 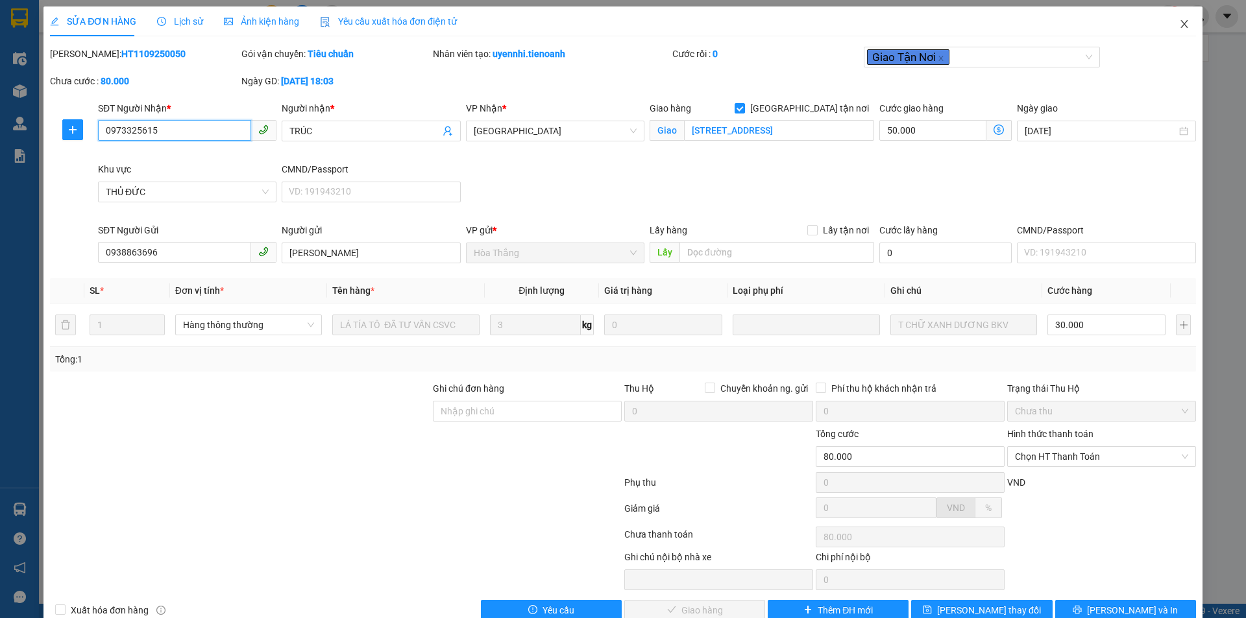 What do you see at coordinates (228, 21) in the screenshot?
I see `span: picture` at bounding box center [228, 21].